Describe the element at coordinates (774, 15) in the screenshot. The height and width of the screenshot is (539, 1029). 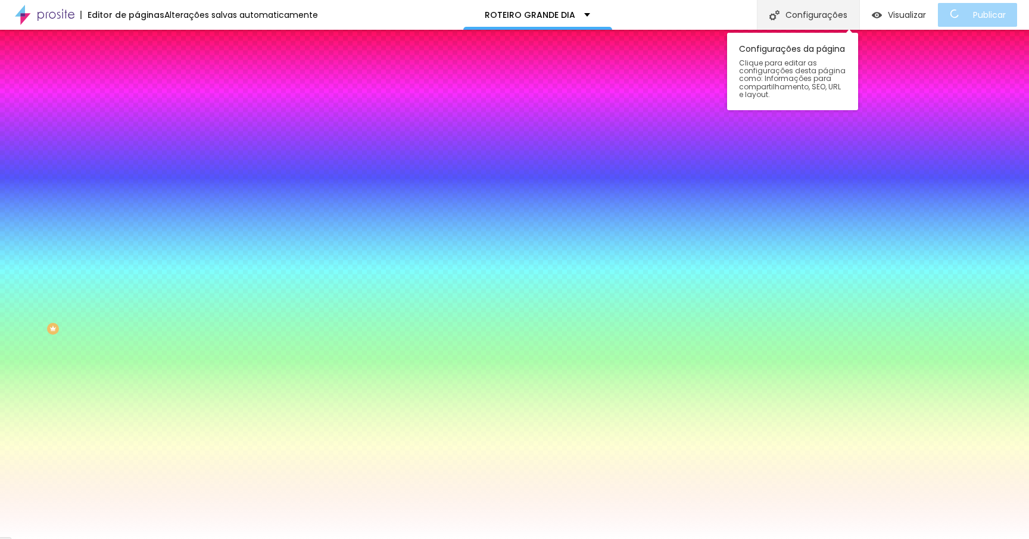
I see `img: Ícone` at that location.